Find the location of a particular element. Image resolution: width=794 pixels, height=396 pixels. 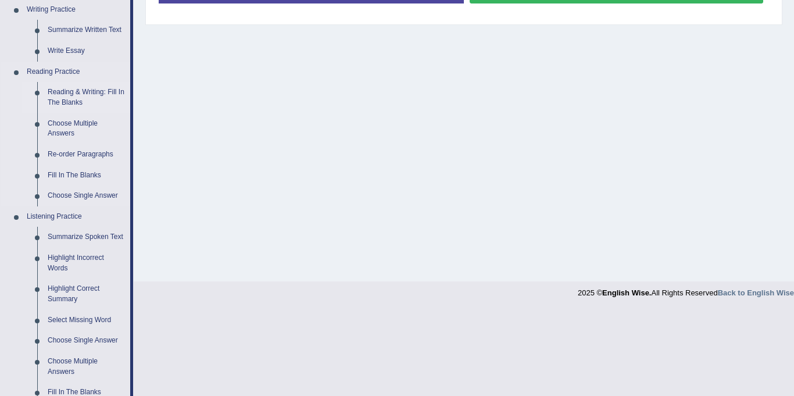

a: Highlight Incorrect Words is located at coordinates (86, 263).